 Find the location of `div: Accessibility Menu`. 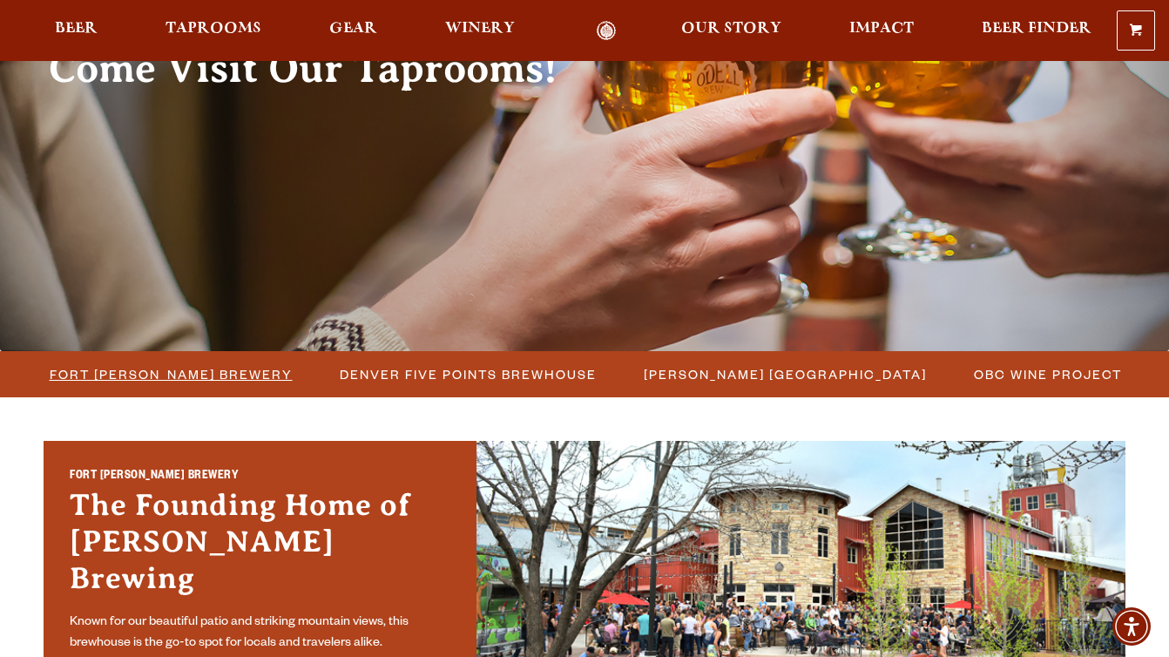

div: Accessibility Menu is located at coordinates (1131, 626).